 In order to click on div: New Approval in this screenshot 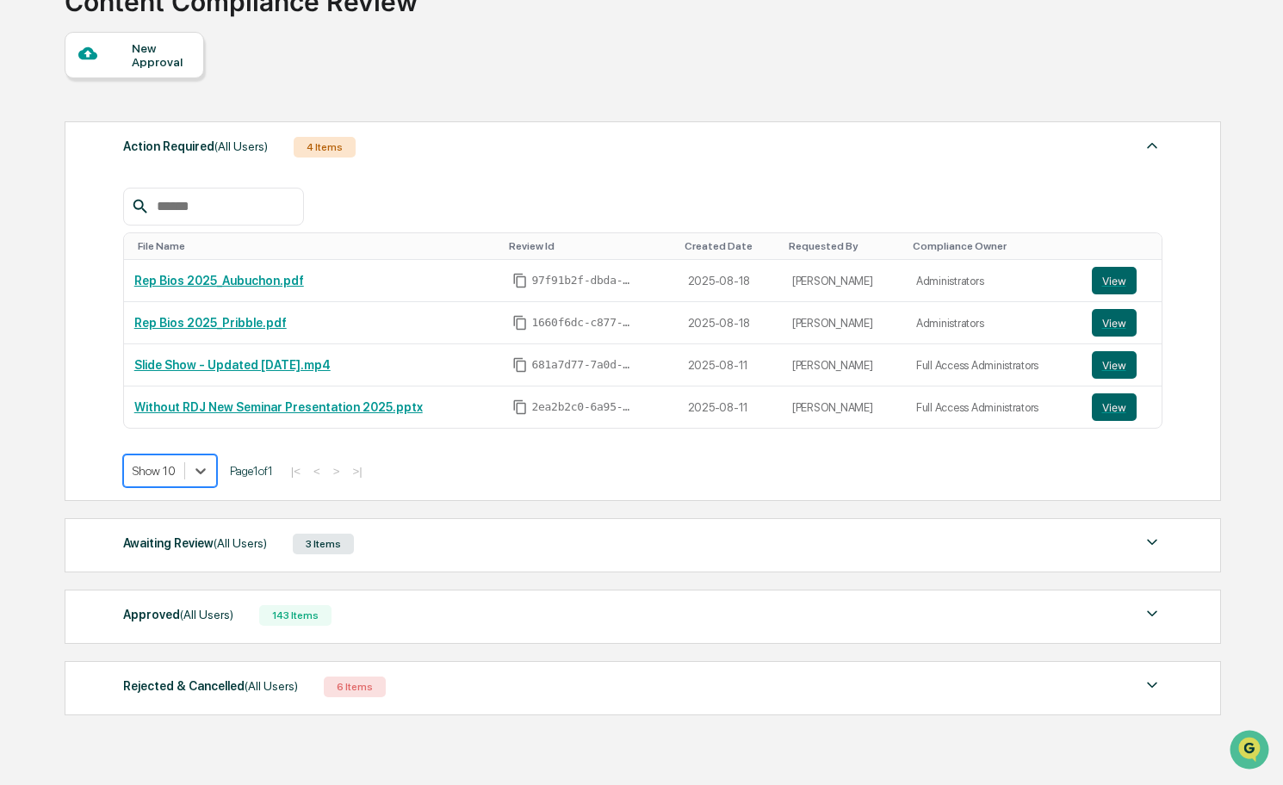, I will do `click(160, 55)`.